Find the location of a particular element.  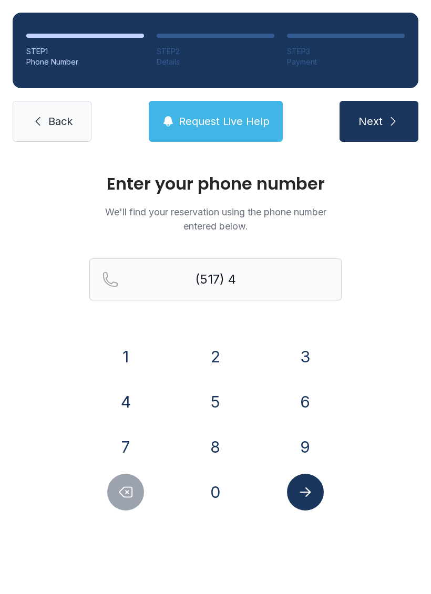

span: Next is located at coordinates (371, 121).